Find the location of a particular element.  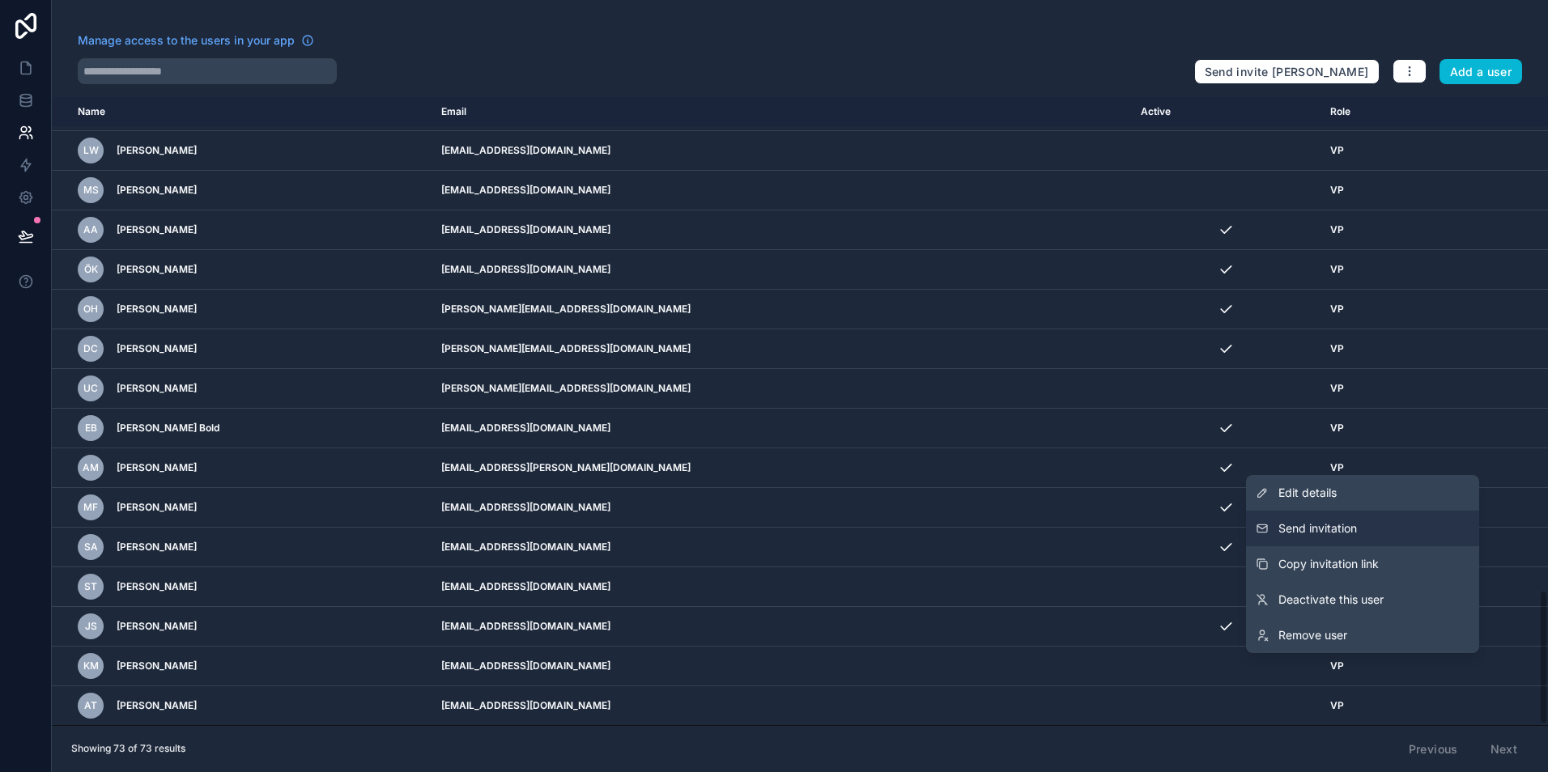

span: AM is located at coordinates (91, 468).